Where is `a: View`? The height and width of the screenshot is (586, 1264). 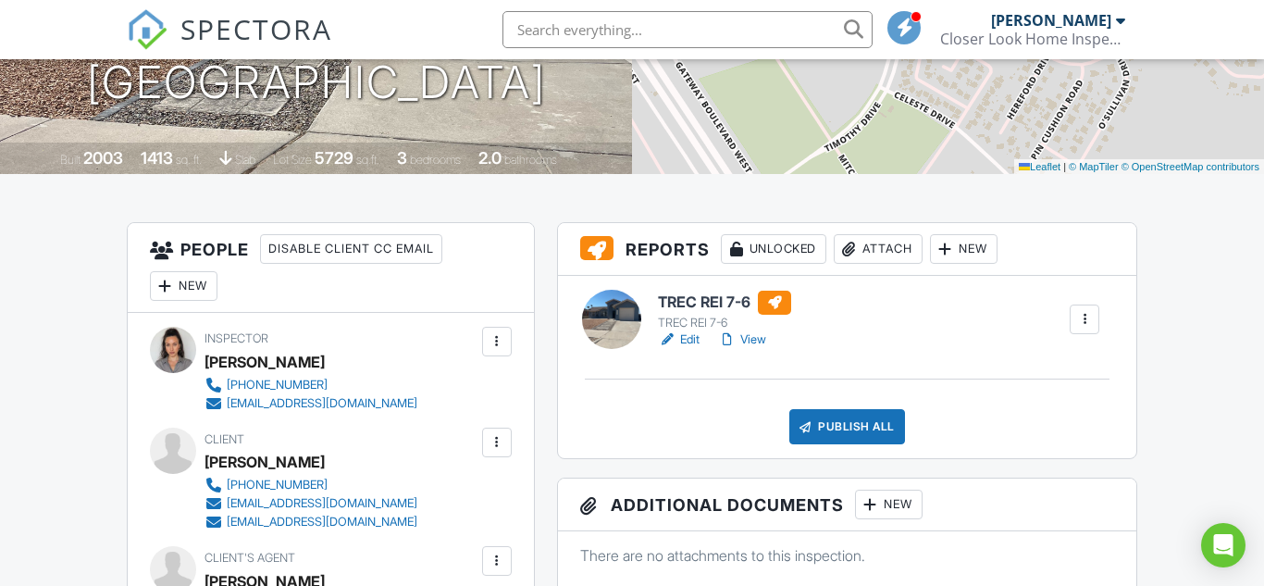 a: View is located at coordinates (742, 340).